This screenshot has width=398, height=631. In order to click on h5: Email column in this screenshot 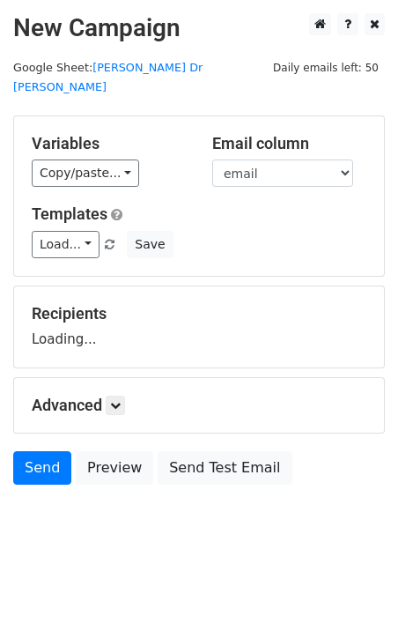, I will do `click(289, 144)`.